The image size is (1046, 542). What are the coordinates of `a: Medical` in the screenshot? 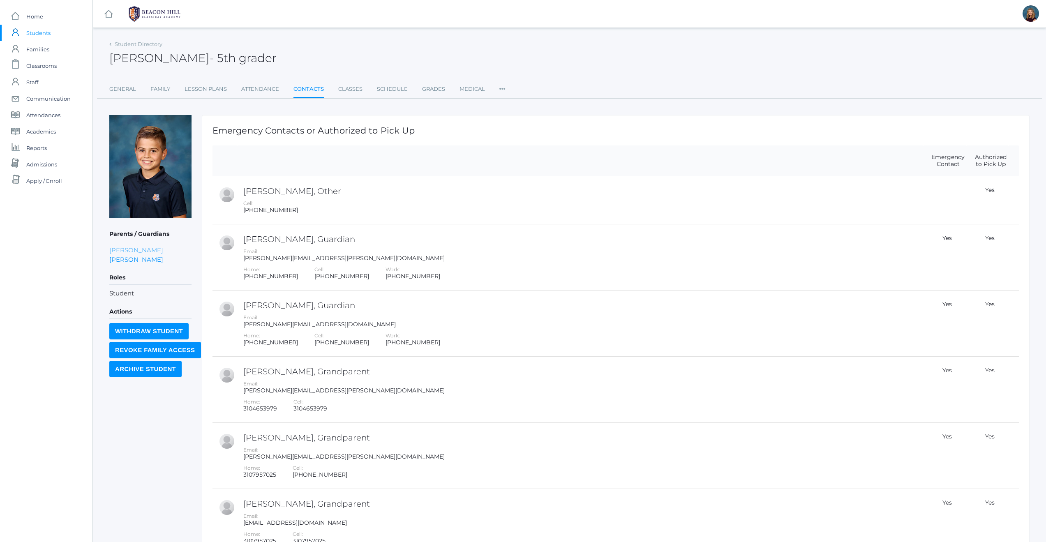 It's located at (472, 89).